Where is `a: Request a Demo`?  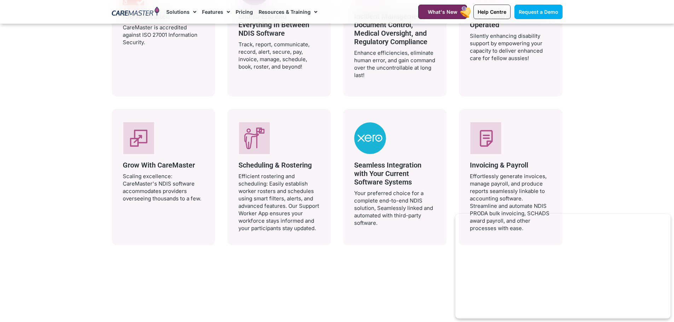 a: Request a Demo is located at coordinates (539, 12).